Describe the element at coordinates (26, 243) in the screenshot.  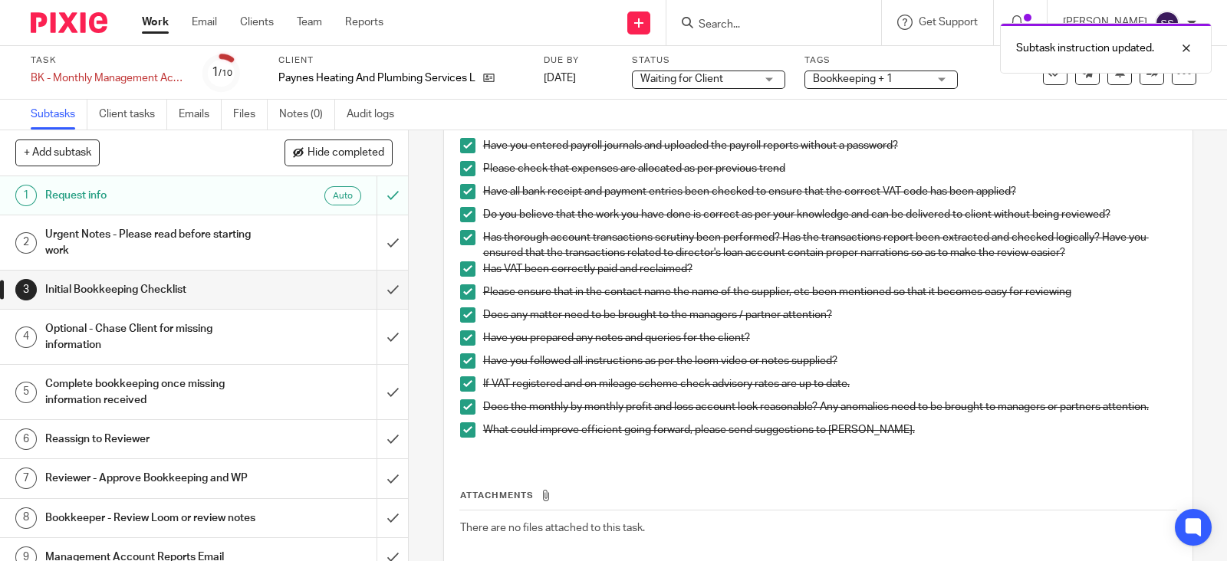
I see `div: 2` at that location.